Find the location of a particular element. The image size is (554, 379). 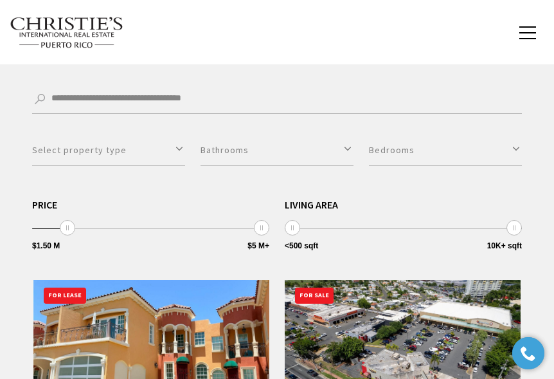

div: For Sale is located at coordinates (314, 295).